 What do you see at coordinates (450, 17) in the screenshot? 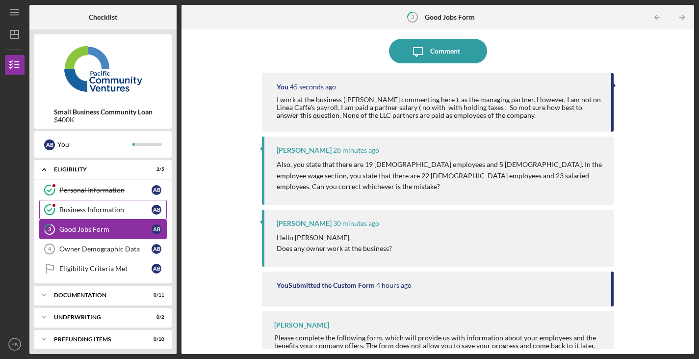
I see `b: Good Jobs Form` at bounding box center [450, 17].